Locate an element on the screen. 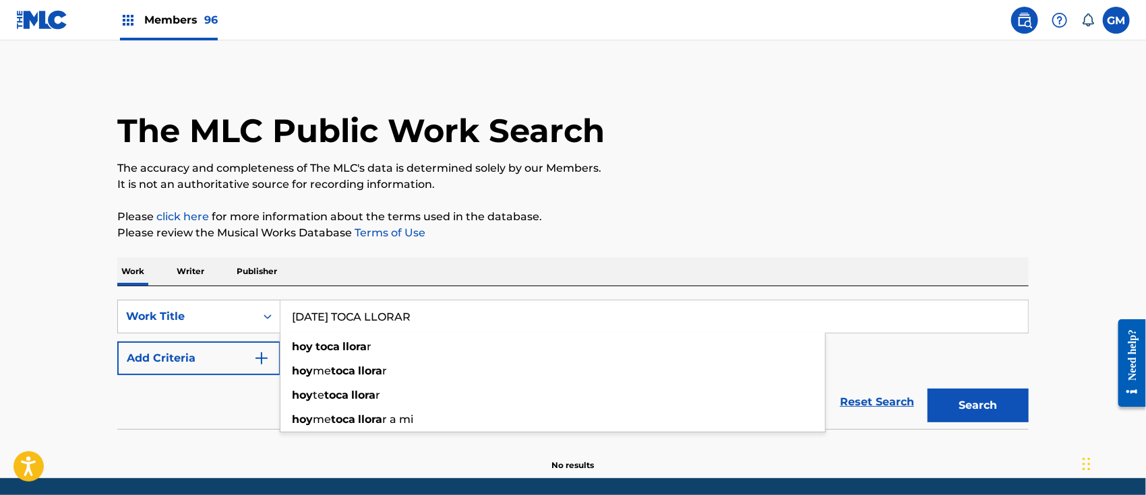 Image resolution: width=1146 pixels, height=495 pixels. div: Notifications is located at coordinates (1088, 20).